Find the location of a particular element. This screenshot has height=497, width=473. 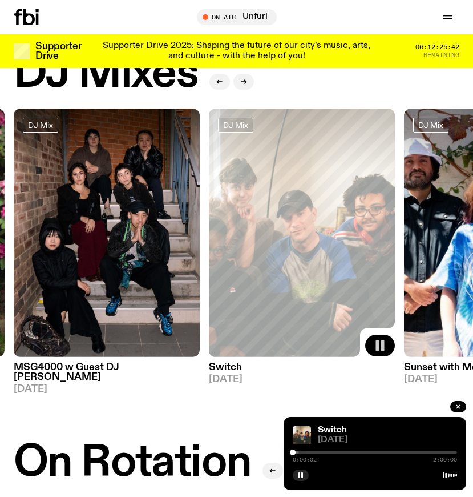

h2: DJ Mixes is located at coordinates (106, 74).